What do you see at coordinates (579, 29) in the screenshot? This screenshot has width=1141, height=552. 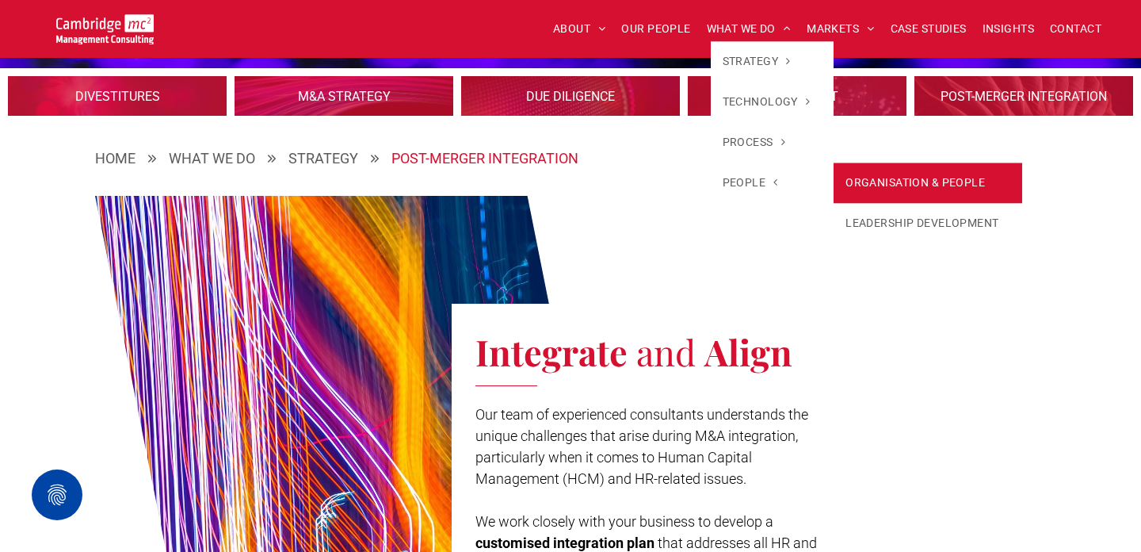 I see `a: ABOUT` at bounding box center [579, 29].